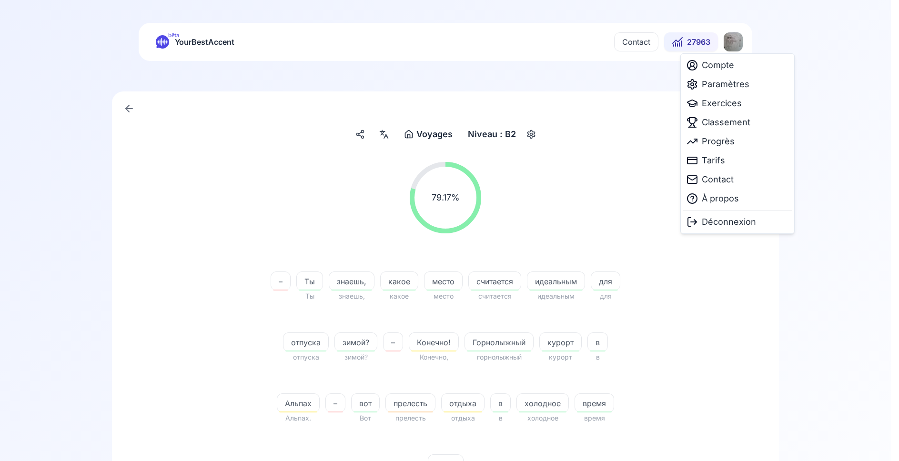 Image resolution: width=899 pixels, height=461 pixels. What do you see at coordinates (718, 180) in the screenshot?
I see `span: Contact` at bounding box center [718, 180].